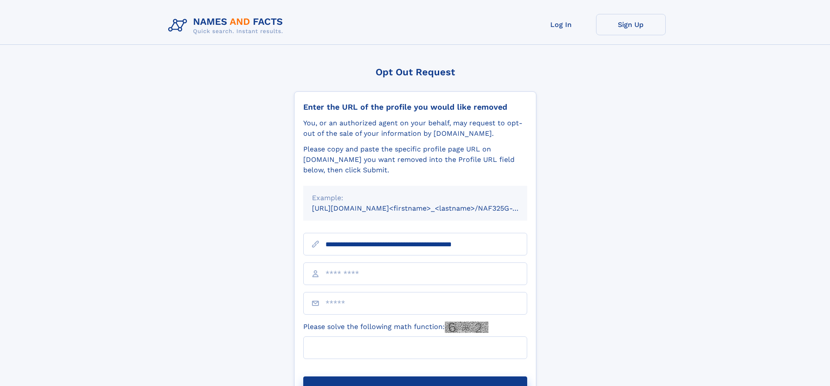  I want to click on div: Enter the URL of the profile you would like removed, so click(415, 107).